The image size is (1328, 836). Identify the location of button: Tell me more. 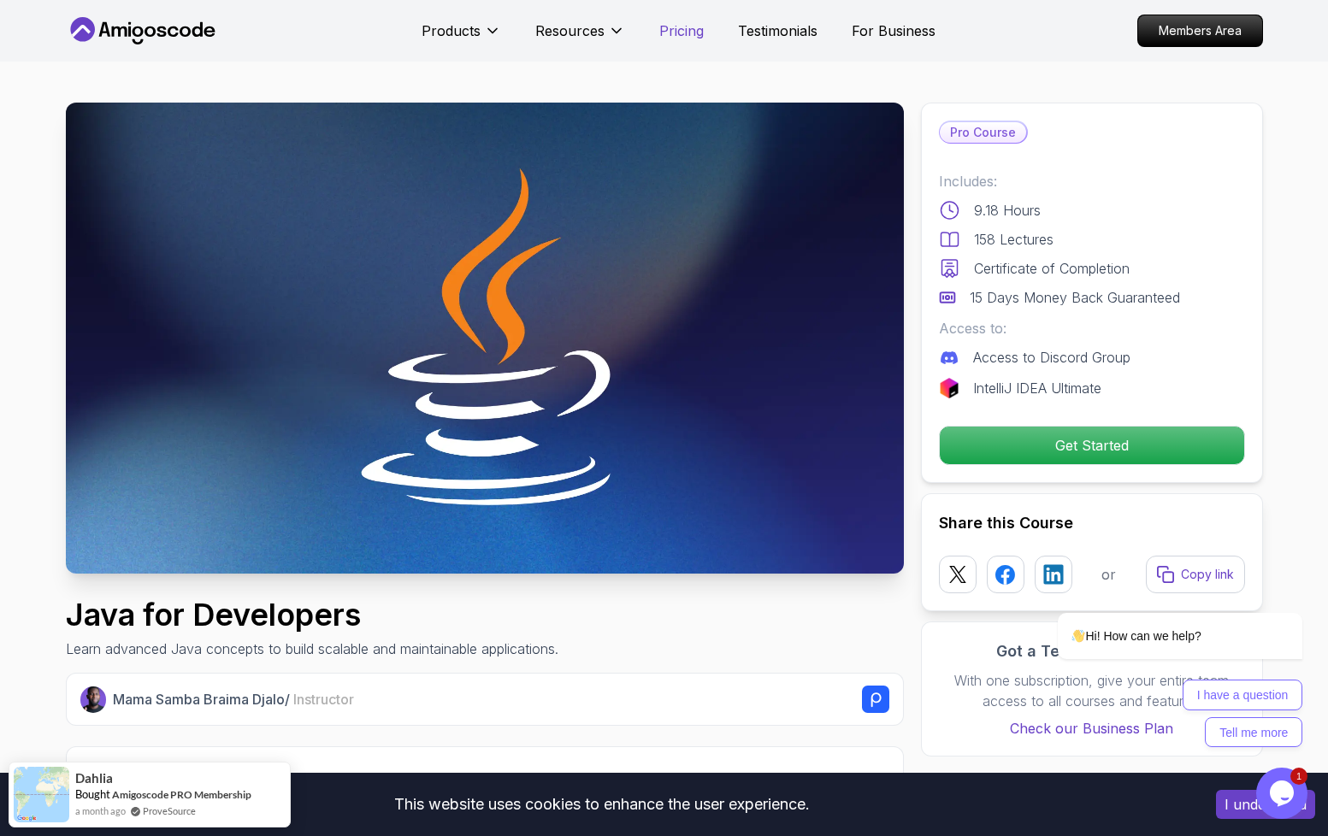
(251, 274).